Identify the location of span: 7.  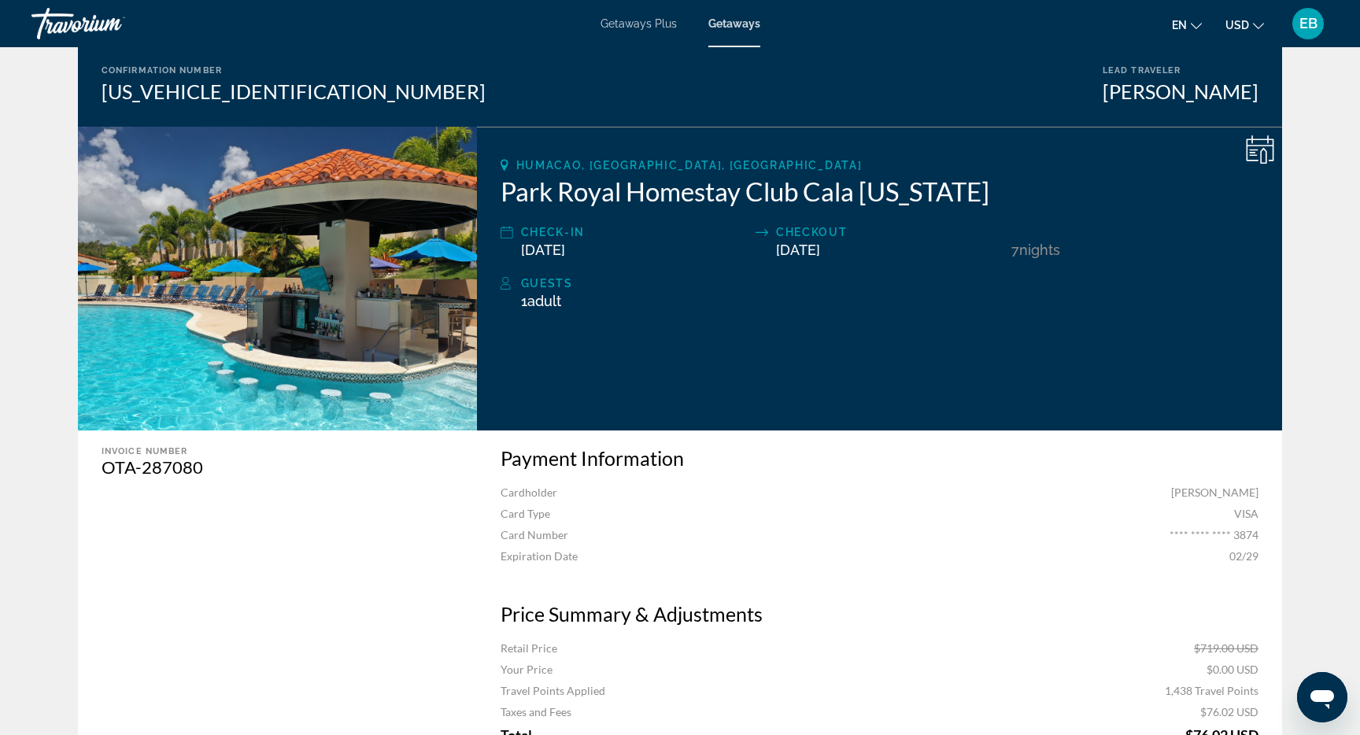
(1016, 250).